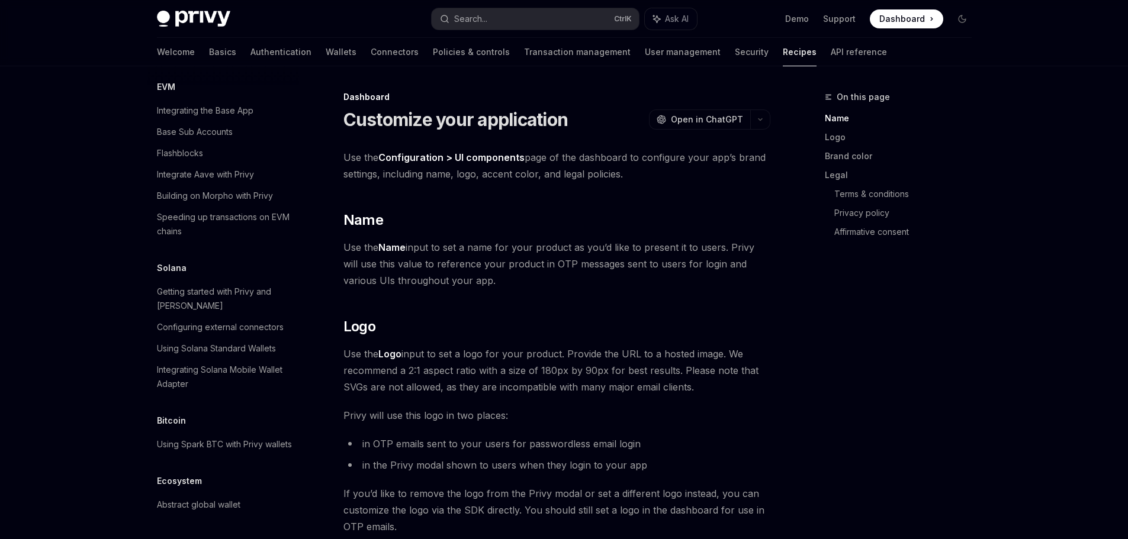 The width and height of the screenshot is (1128, 539). Describe the element at coordinates (281, 52) in the screenshot. I see `a: Authentication` at that location.